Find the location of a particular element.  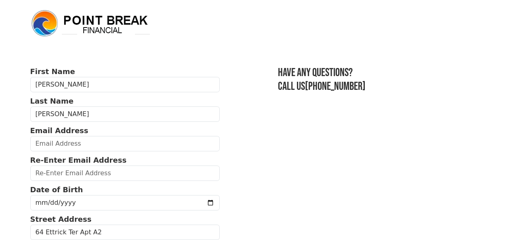

input: First Name is located at coordinates (125, 84).